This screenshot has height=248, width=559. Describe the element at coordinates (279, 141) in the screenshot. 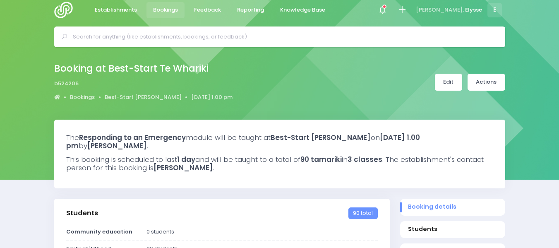

I see `h3: The module will be taught at on by .` at that location.